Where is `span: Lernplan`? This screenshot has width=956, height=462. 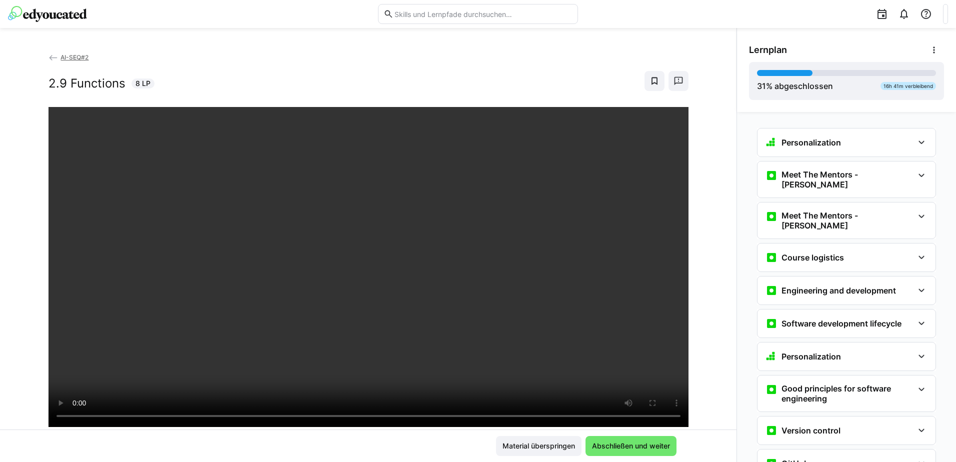
span: Lernplan is located at coordinates (768, 50).